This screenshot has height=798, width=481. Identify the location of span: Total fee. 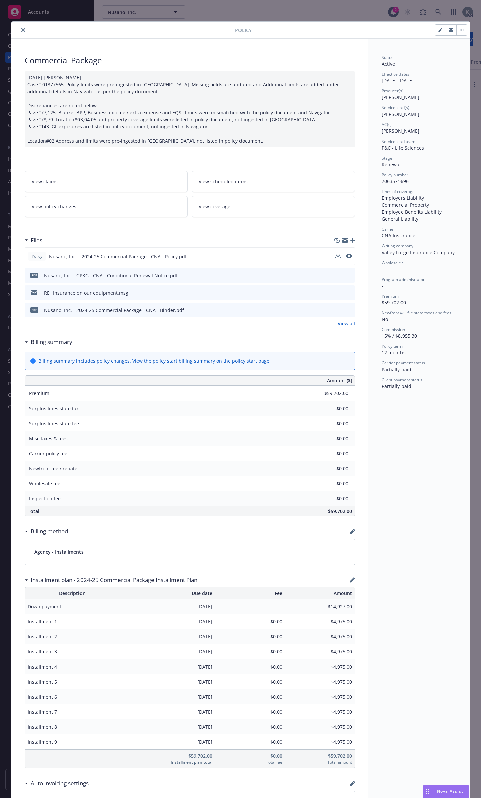
(250, 763).